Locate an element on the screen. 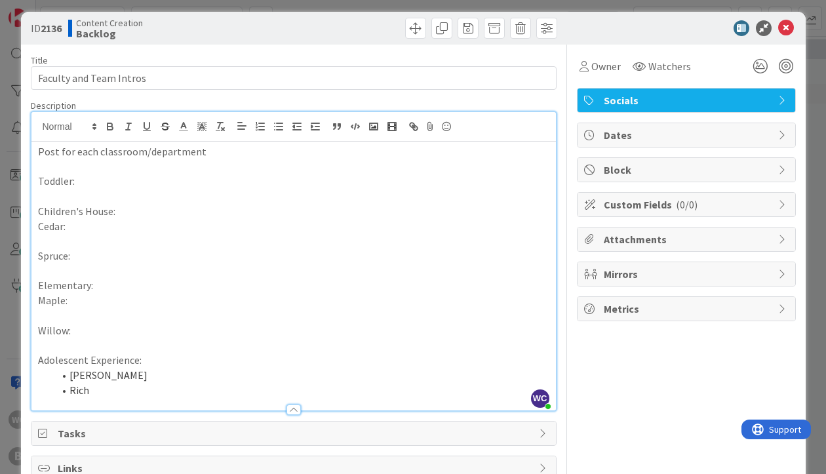 Image resolution: width=826 pixels, height=474 pixels. p: Adolescent Experience: is located at coordinates (294, 360).